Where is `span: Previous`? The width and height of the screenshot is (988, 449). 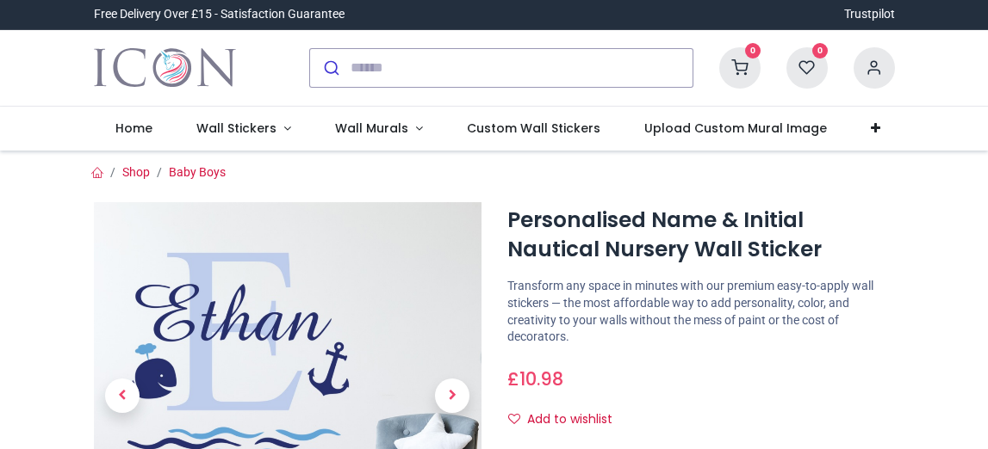
span: Previous is located at coordinates (122, 396).